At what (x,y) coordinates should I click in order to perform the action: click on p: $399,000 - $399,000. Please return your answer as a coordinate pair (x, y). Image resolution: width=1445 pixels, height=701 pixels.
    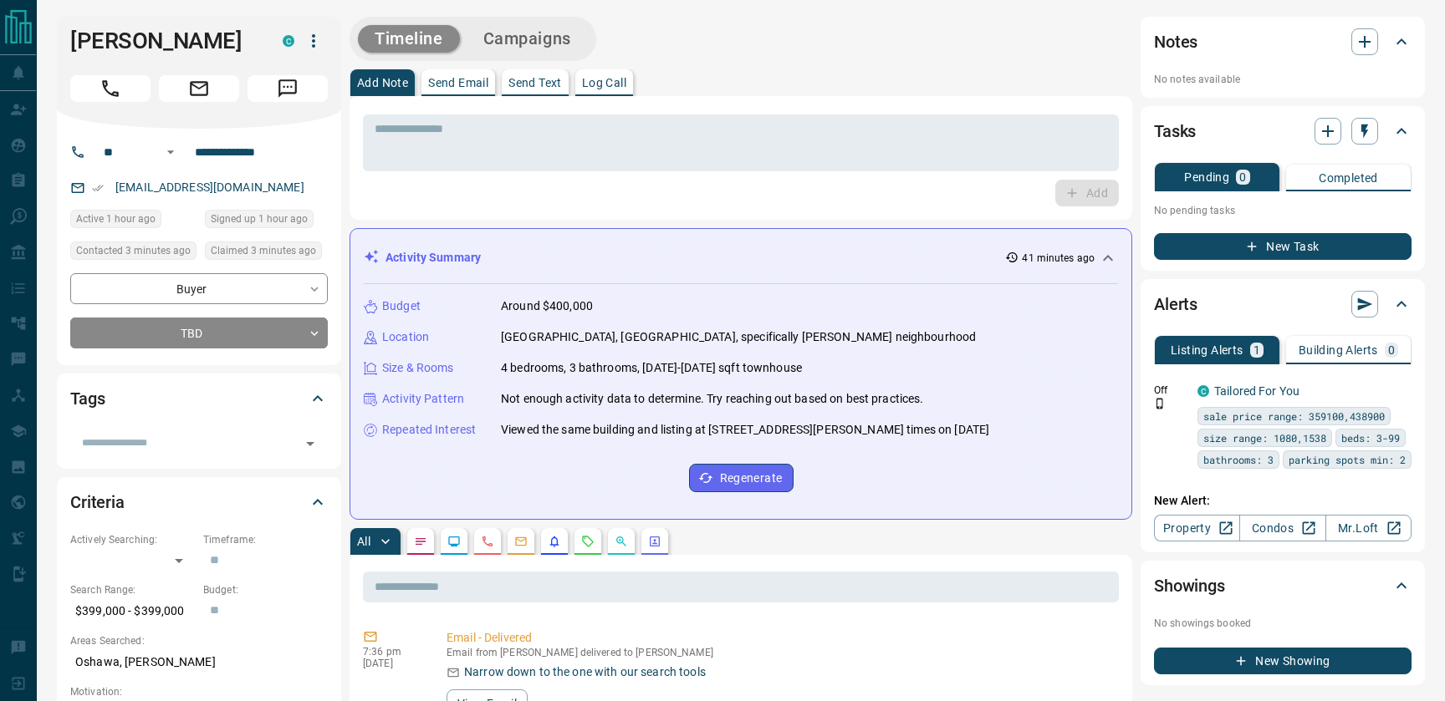
    Looking at the image, I should click on (132, 611).